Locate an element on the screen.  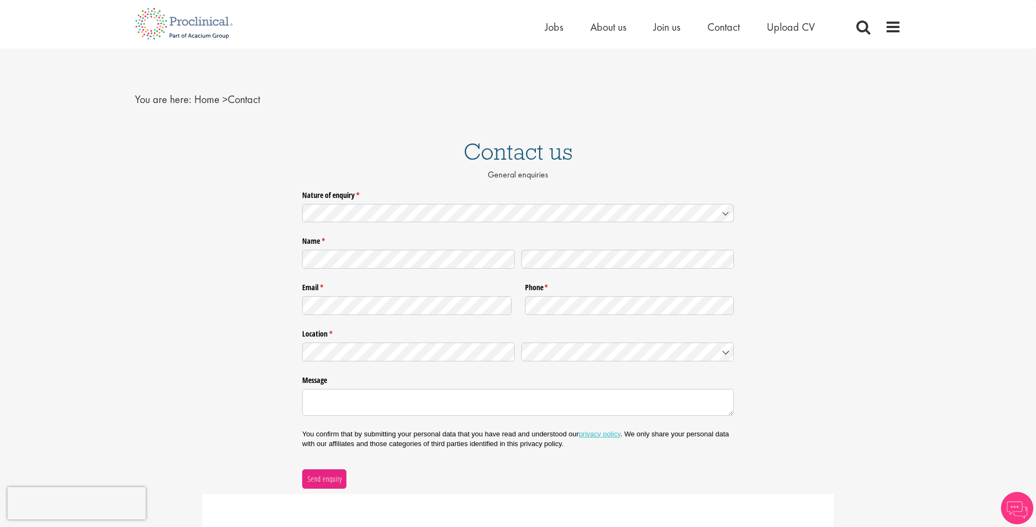
label: Nature of enquiry is located at coordinates (518, 193).